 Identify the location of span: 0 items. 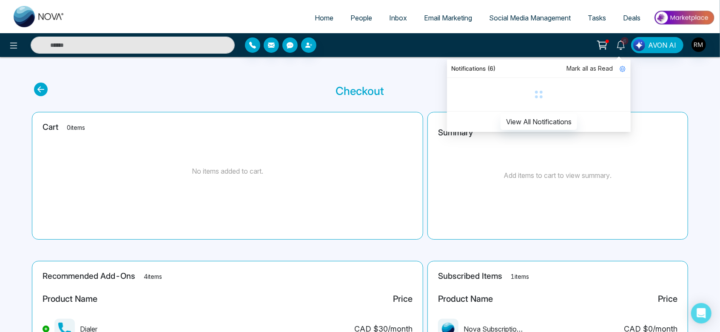
(76, 127).